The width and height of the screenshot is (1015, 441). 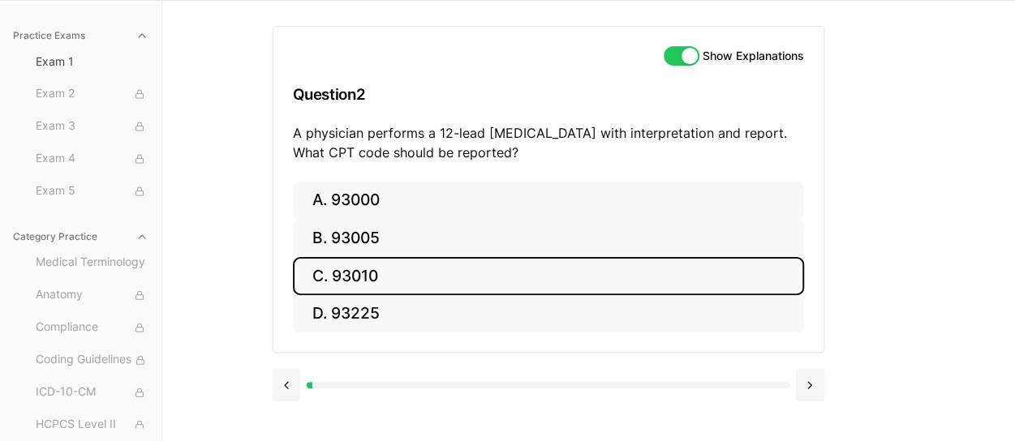 I want to click on label: Show Explanations, so click(x=753, y=56).